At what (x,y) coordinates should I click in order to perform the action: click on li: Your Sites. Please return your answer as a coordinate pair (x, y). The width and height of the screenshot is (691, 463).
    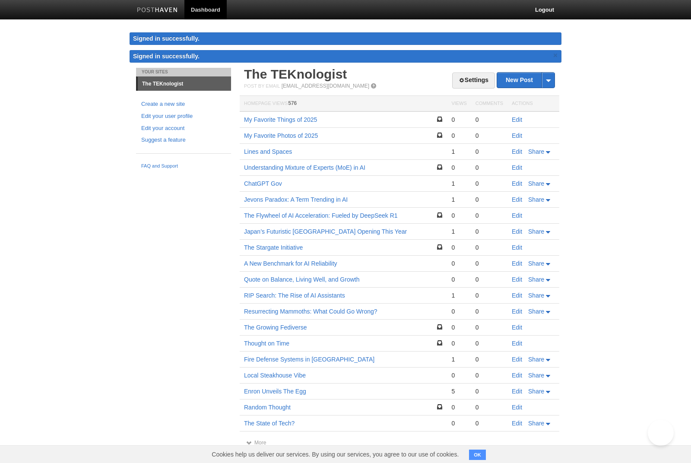
    Looking at the image, I should click on (184, 72).